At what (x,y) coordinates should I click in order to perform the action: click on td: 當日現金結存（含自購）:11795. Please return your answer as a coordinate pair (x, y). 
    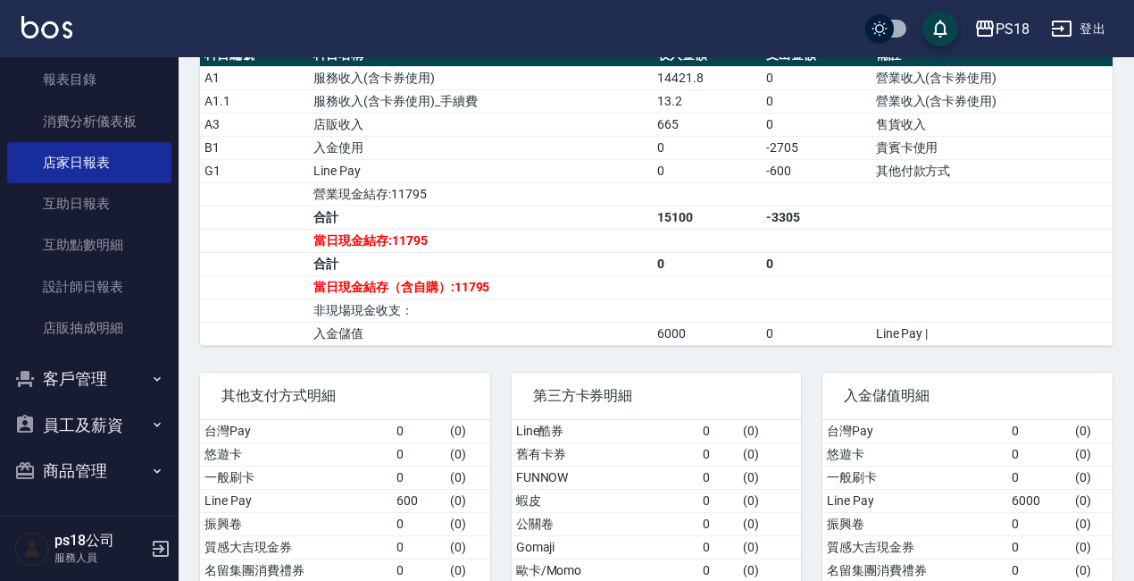
    Looking at the image, I should click on (481, 287).